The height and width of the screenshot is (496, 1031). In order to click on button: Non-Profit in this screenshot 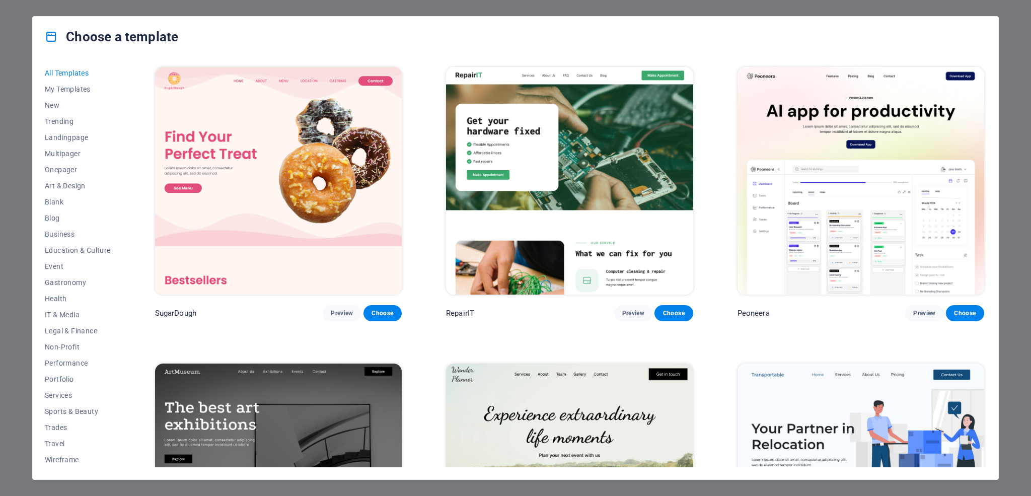, I will do `click(78, 347)`.